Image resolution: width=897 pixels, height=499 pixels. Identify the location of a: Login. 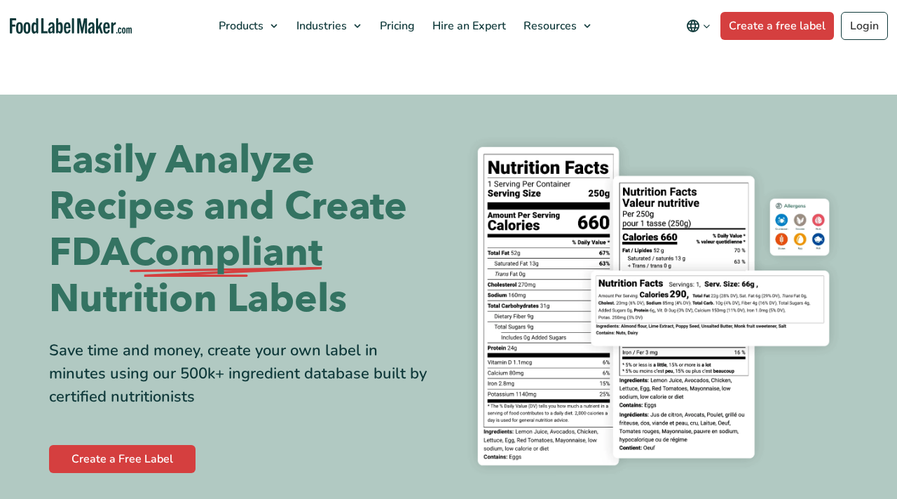
(864, 26).